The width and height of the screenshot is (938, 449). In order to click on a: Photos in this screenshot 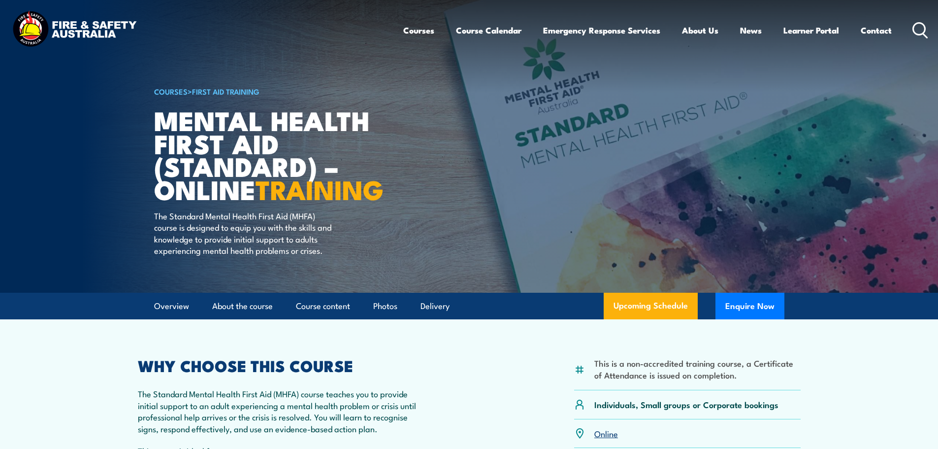, I will do `click(385, 306)`.